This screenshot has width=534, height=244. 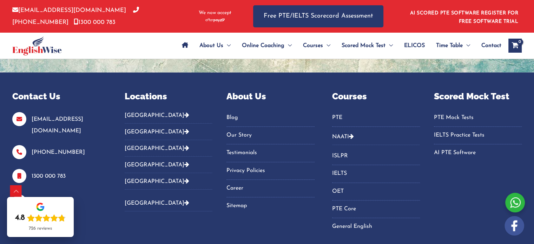 What do you see at coordinates (270, 206) in the screenshot?
I see `a: Sitemap` at bounding box center [270, 206].